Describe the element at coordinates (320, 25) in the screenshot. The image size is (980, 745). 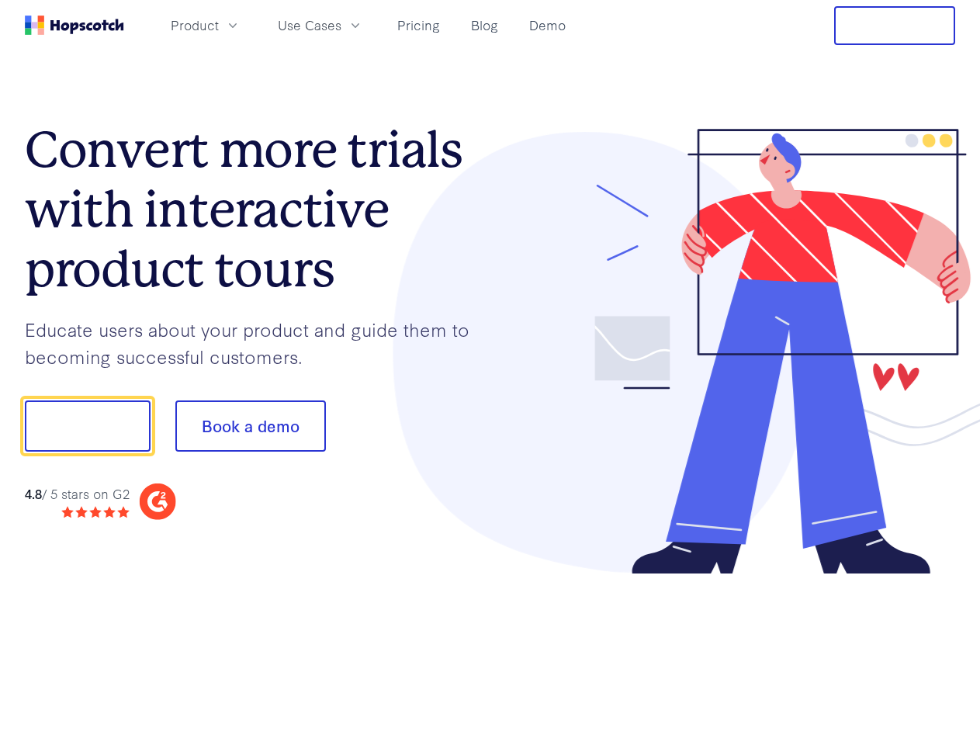
I see `button: Use Cases` at that location.